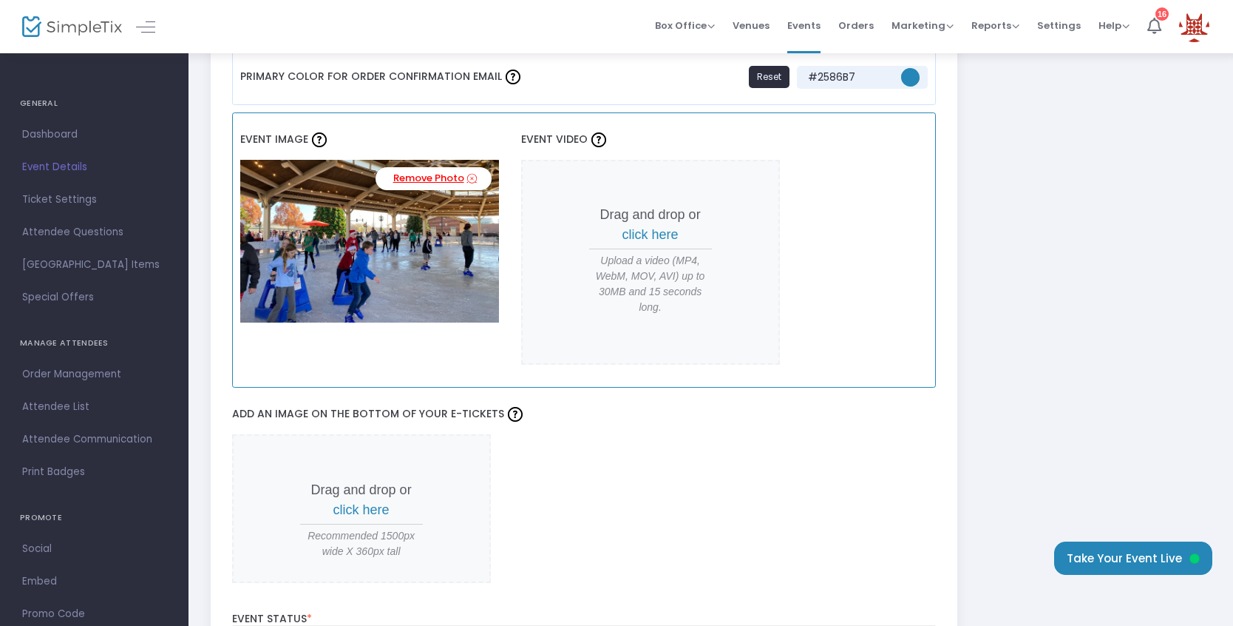 This screenshot has height=626, width=1233. Describe the element at coordinates (856, 25) in the screenshot. I see `span: Orders` at that location.